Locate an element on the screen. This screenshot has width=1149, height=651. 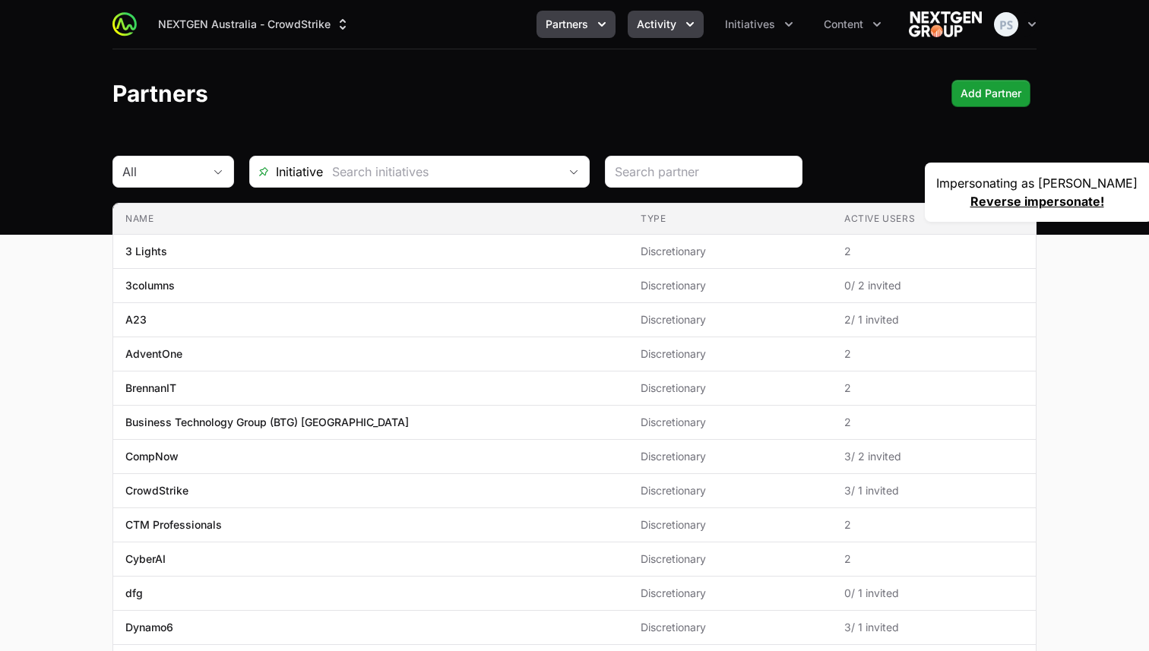
span: Partners is located at coordinates (567, 24).